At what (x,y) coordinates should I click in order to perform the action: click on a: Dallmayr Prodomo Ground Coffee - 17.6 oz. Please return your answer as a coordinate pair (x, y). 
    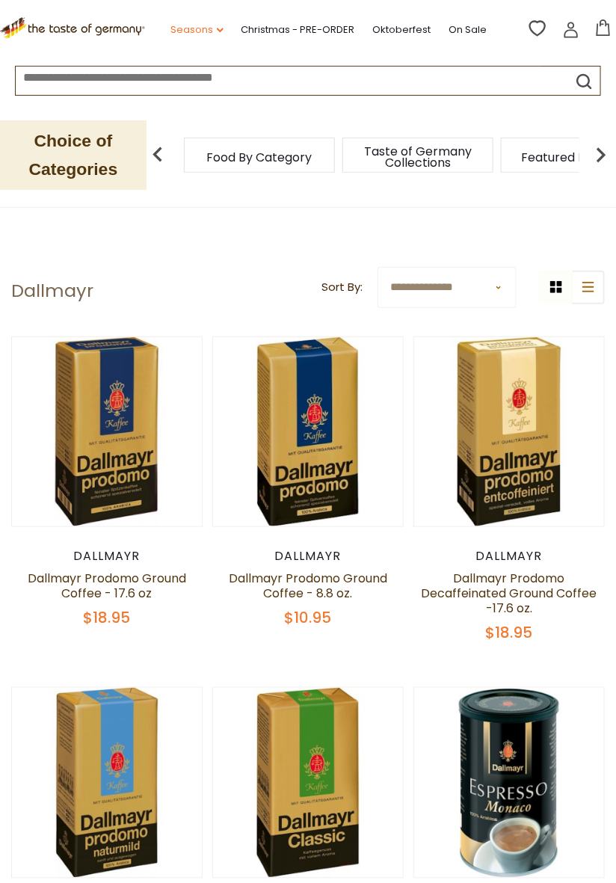
    Looking at the image, I should click on (107, 586).